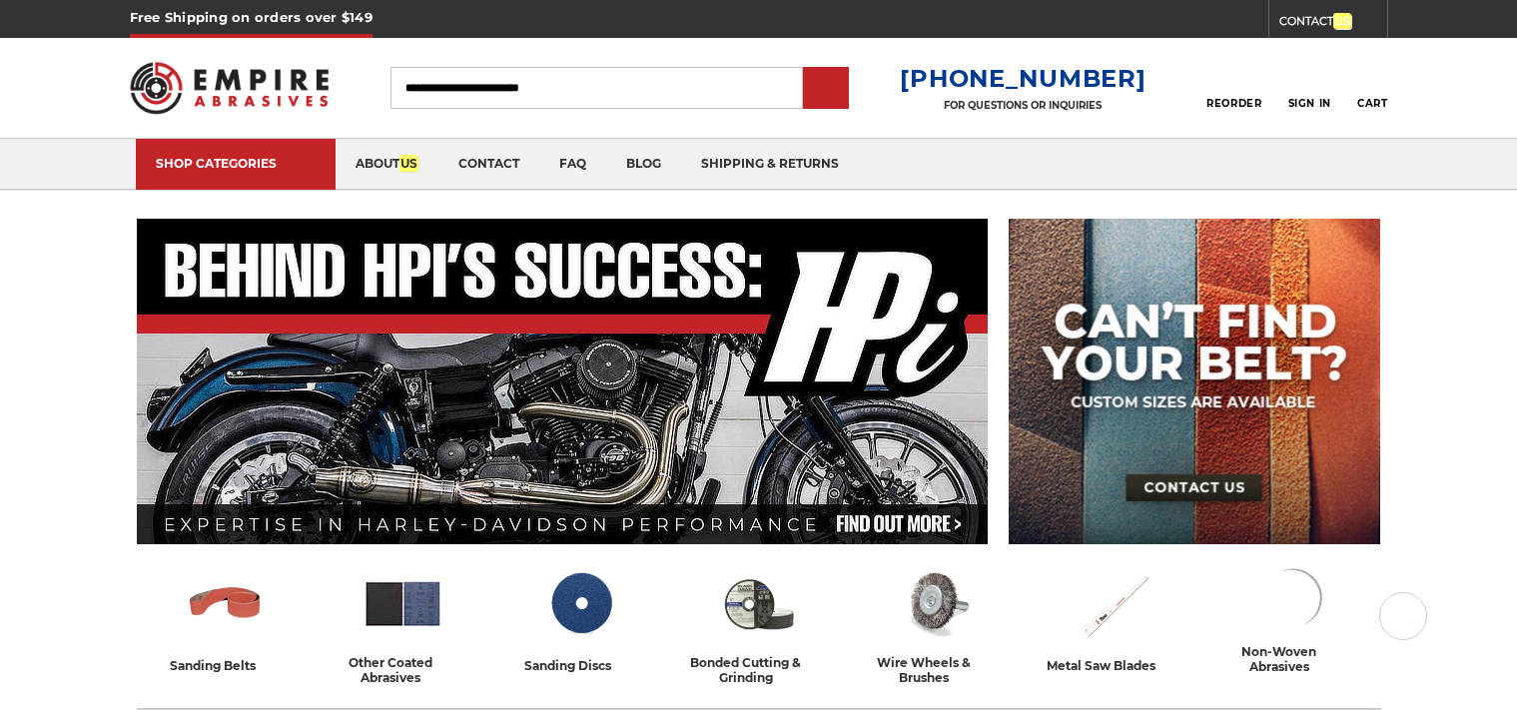 This screenshot has height=710, width=1517. What do you see at coordinates (1022, 105) in the screenshot?
I see `p: FOR QUESTIONS OR INQUIRIES` at bounding box center [1022, 105].